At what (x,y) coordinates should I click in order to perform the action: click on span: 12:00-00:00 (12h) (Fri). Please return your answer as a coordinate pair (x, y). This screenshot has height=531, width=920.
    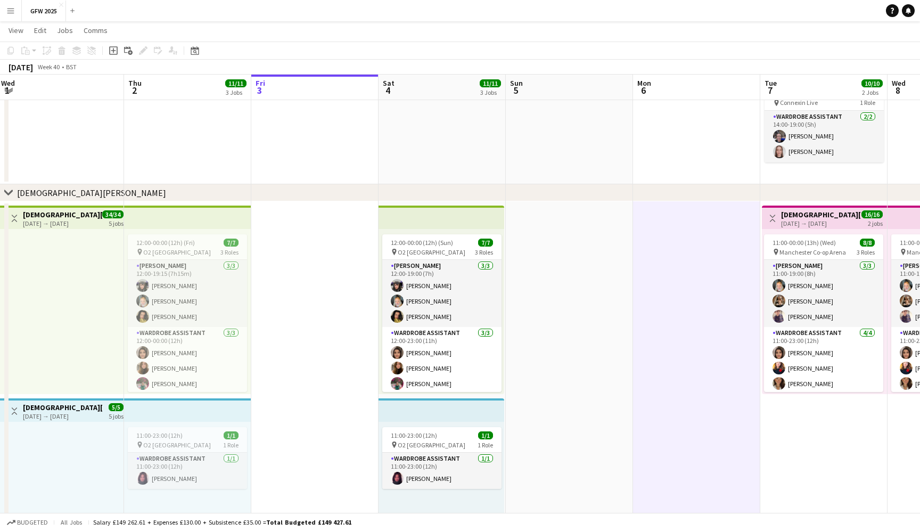
    Looking at the image, I should click on (166, 242).